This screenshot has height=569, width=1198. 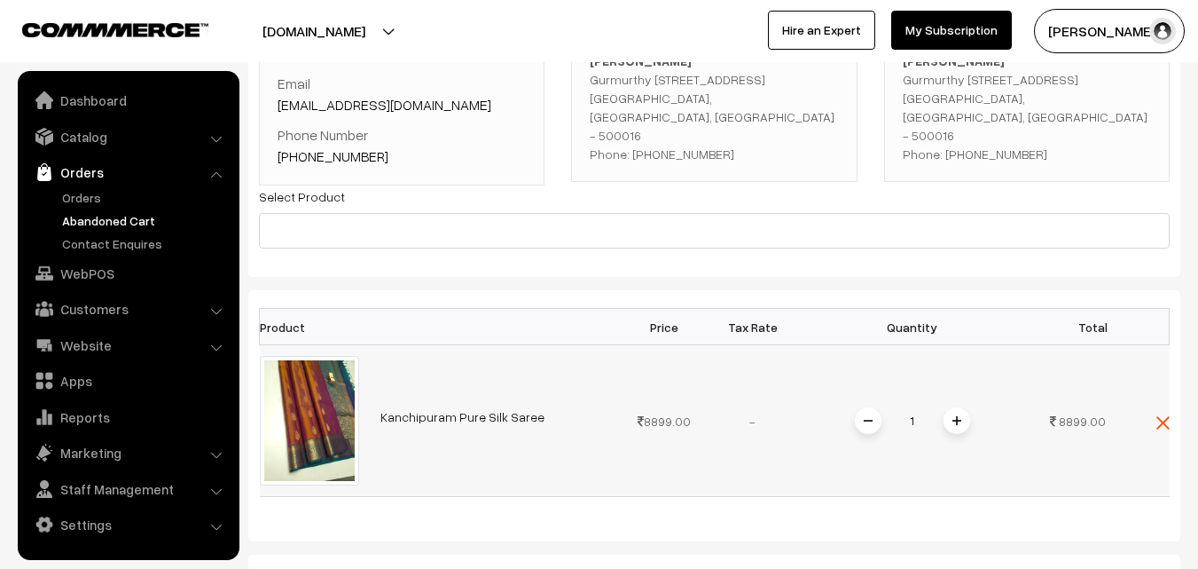 I want to click on a: Reports, so click(x=128, y=417).